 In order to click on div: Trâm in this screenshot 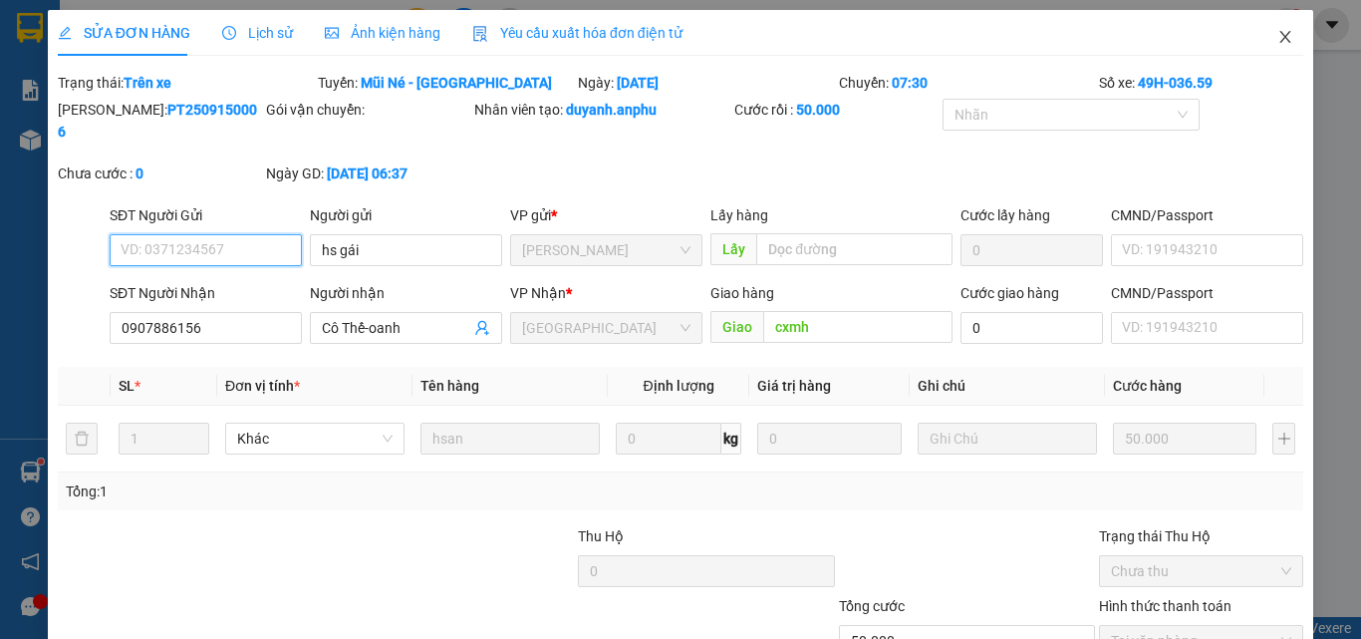, I will do `click(291, 74)`.